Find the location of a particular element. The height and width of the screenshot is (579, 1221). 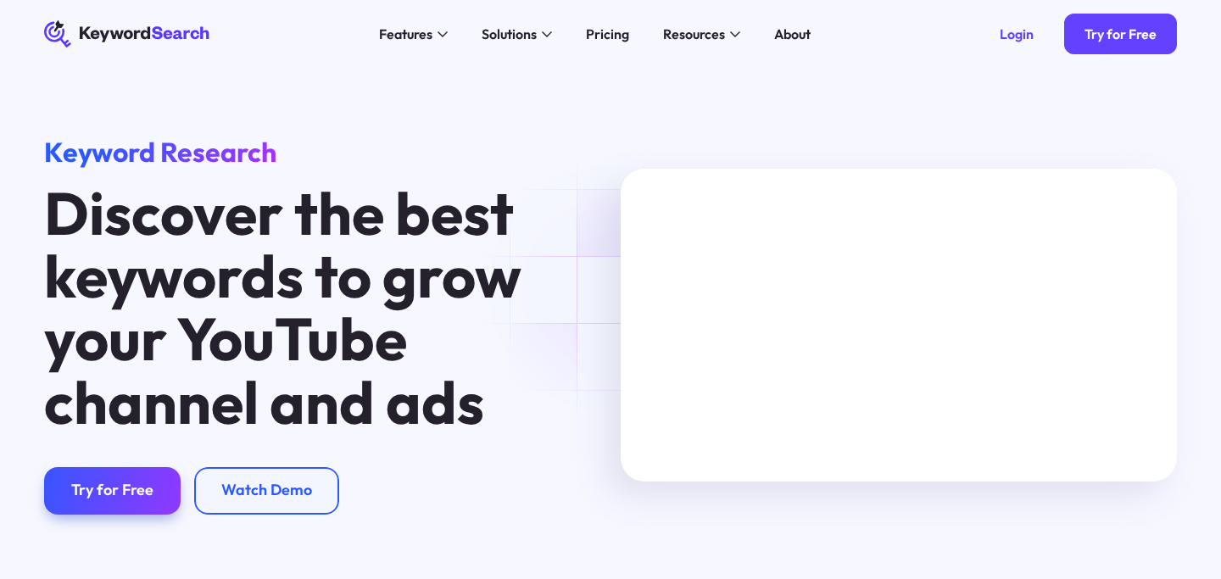

h1: Discover the best keywords to grow your YouTube channel and ads is located at coordinates (288, 307).